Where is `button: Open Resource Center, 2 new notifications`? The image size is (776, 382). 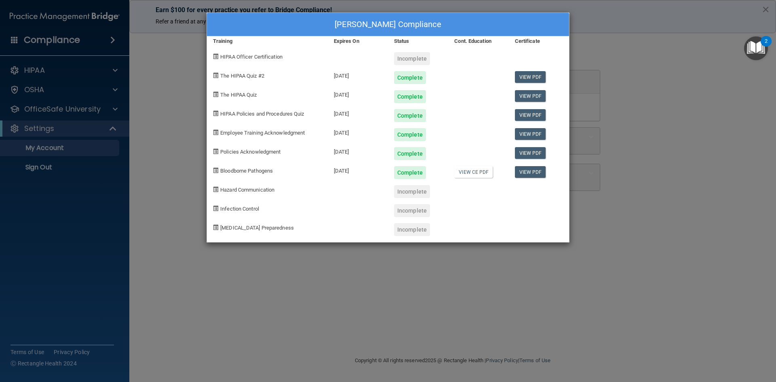
button: Open Resource Center, 2 new notifications is located at coordinates (755, 48).